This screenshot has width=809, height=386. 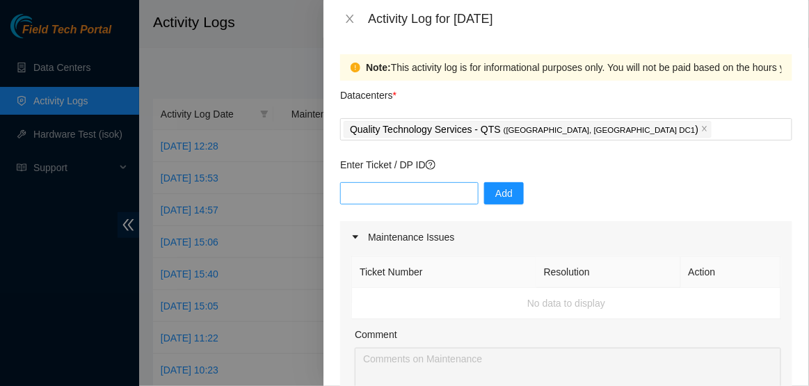 What do you see at coordinates (376, 335) in the screenshot?
I see `label: Comment` at bounding box center [376, 335].